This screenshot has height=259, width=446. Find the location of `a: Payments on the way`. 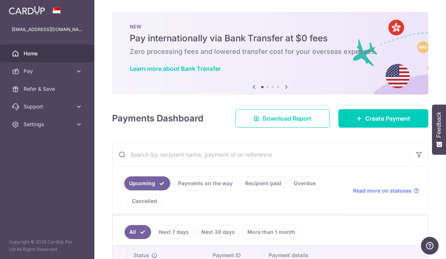

a: Payments on the way is located at coordinates (205, 183).